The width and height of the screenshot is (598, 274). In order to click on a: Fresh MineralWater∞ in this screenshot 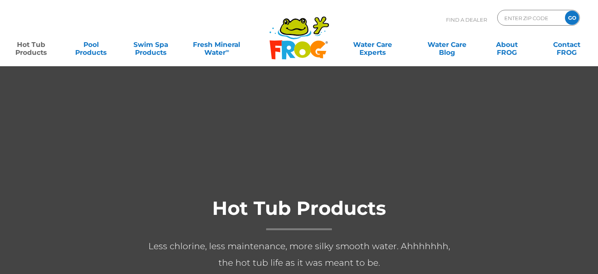, I will do `click(217, 45)`.